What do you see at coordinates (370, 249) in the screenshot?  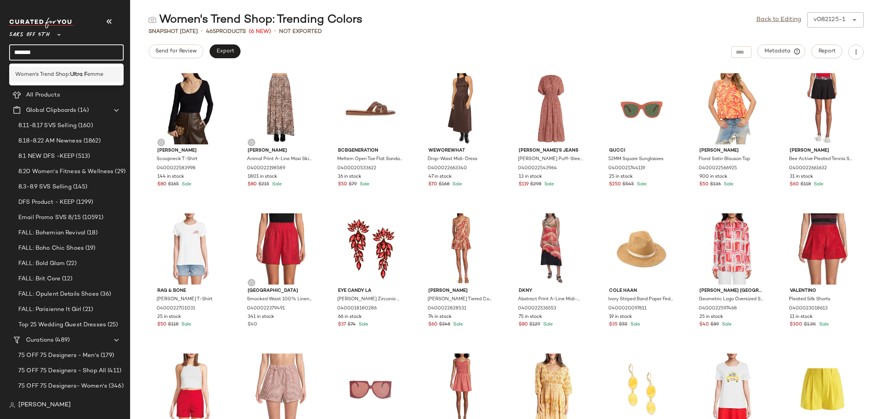 I see `img: 0400018180286_RED` at bounding box center [370, 249].